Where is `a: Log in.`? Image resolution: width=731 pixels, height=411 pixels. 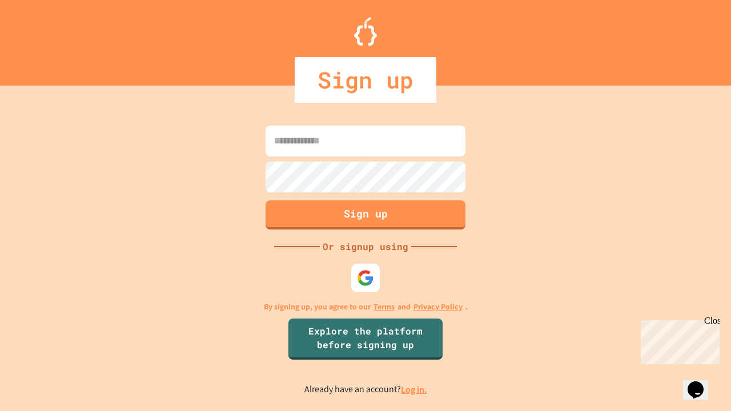 a: Log in. is located at coordinates (414, 389).